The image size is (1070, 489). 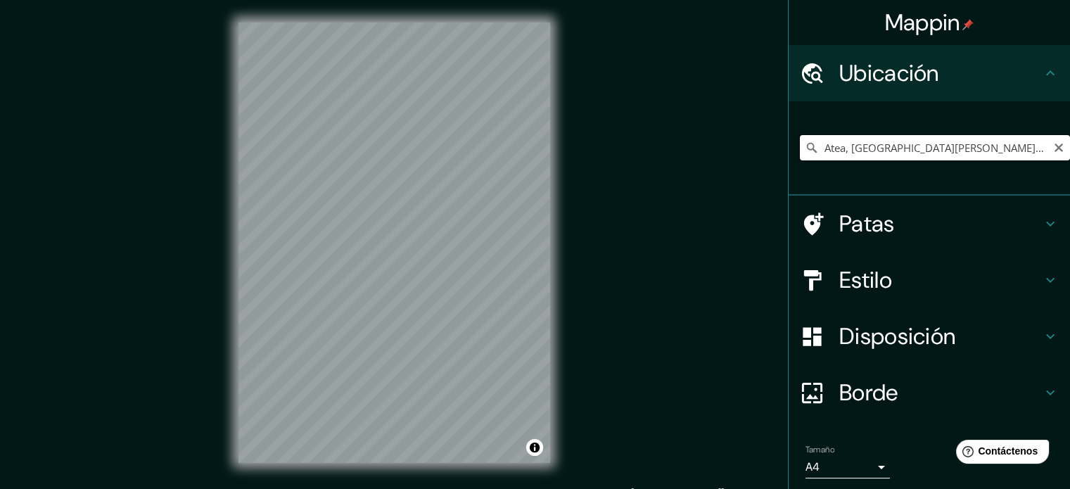 I want to click on div: Patas, so click(x=929, y=224).